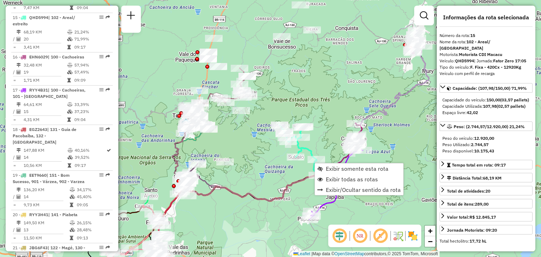  What do you see at coordinates (398, 236) in the screenshot?
I see `img: Fluxo de ruas` at bounding box center [398, 236].